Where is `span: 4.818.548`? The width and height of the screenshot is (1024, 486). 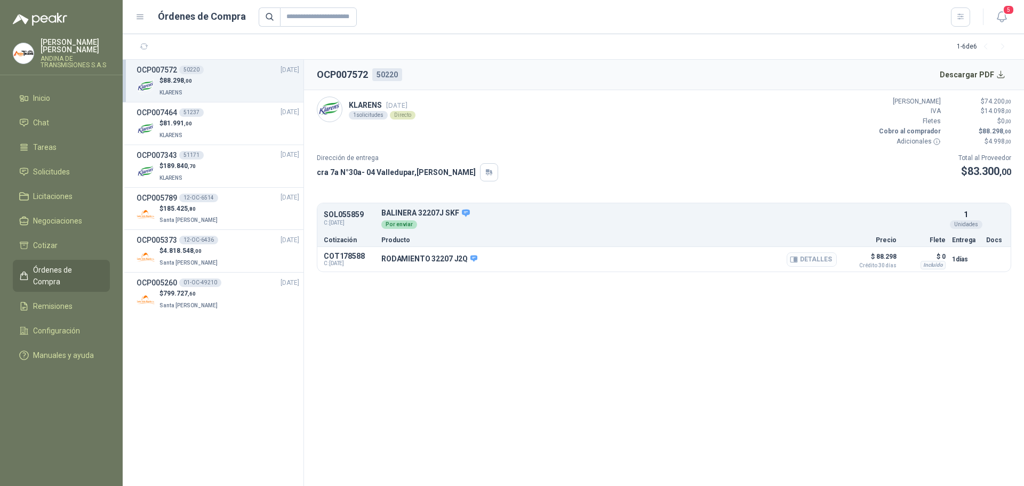
span: 4.818.548 is located at coordinates (182, 251).